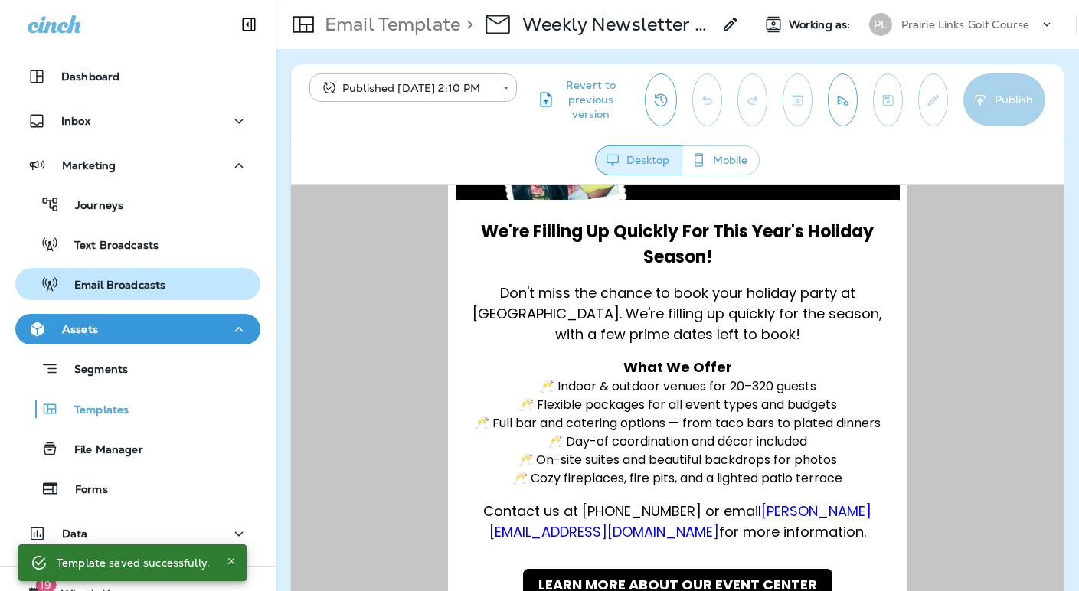  What do you see at coordinates (138, 165) in the screenshot?
I see `button: Marketing` at bounding box center [138, 165].